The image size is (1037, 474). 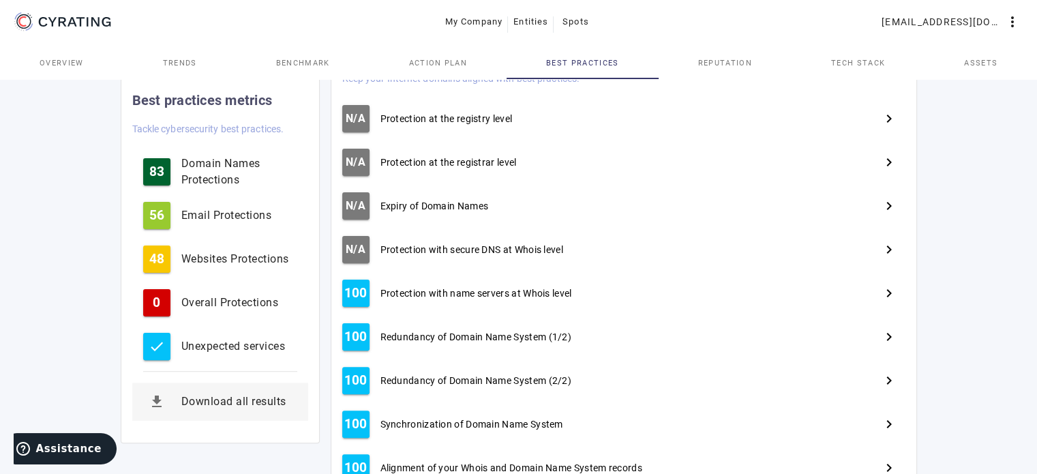 I want to click on span: Best practices, so click(x=582, y=63).